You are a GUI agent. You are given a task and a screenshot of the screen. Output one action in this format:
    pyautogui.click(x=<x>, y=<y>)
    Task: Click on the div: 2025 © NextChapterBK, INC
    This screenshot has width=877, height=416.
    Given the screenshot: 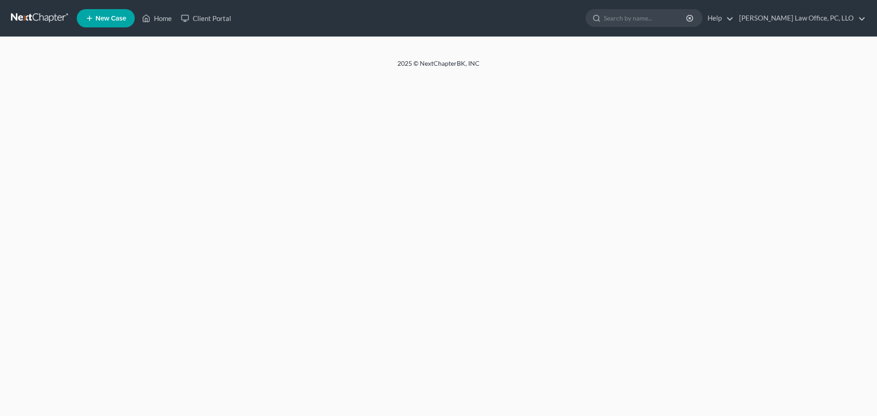 What is the action you would take?
    pyautogui.click(x=438, y=67)
    